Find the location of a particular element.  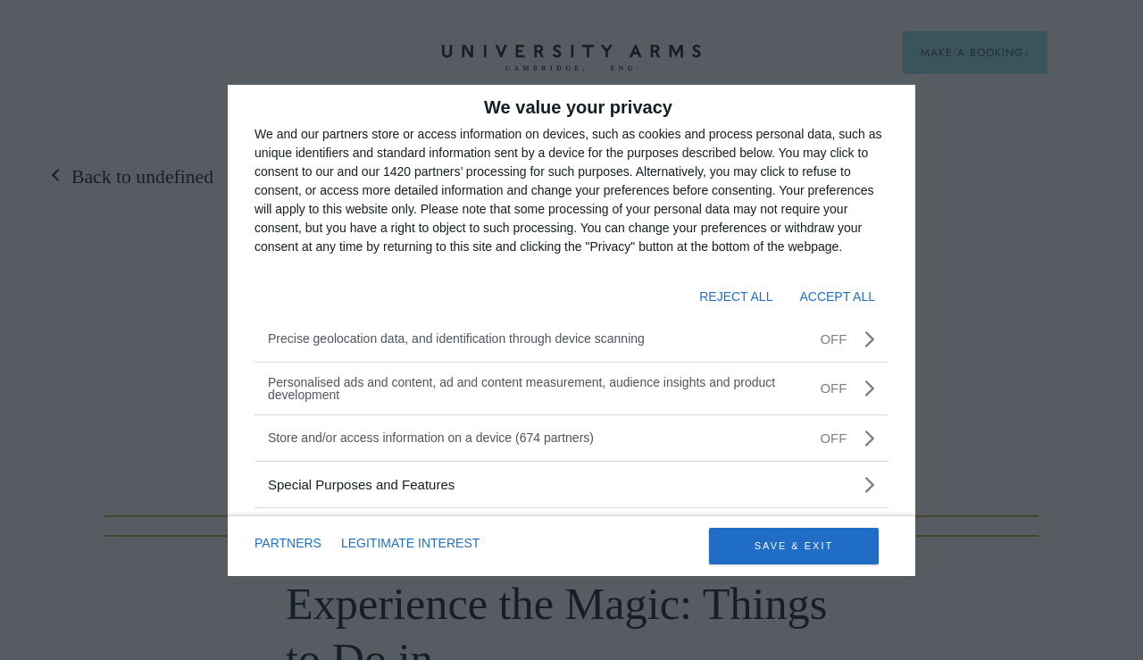

button: ACCEPT ALL is located at coordinates (837, 297).